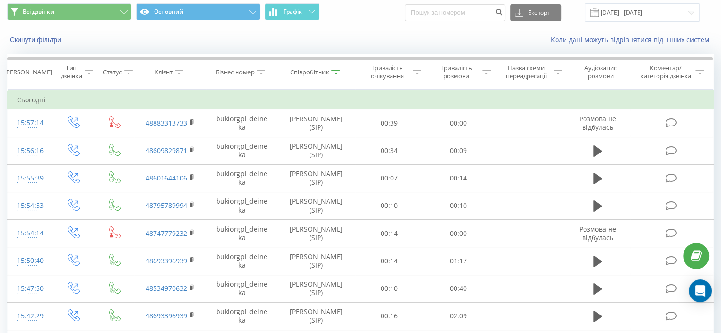 The image size is (721, 333). I want to click on td: 01:17, so click(458, 261).